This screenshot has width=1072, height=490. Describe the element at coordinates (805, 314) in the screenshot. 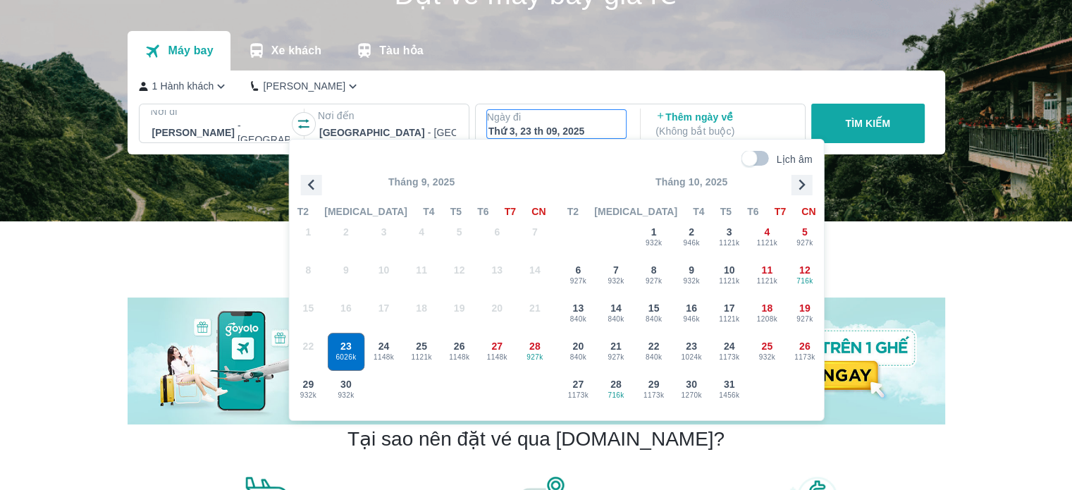

I see `button: 19927k` at that location.